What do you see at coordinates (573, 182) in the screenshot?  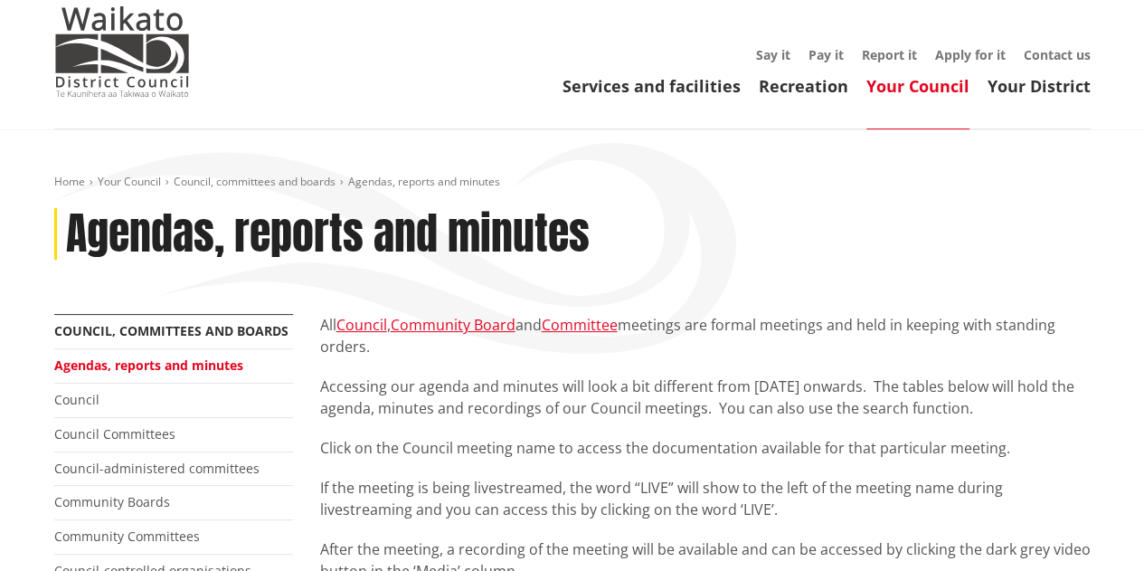 I see `nav: breadcrumb` at bounding box center [573, 182].